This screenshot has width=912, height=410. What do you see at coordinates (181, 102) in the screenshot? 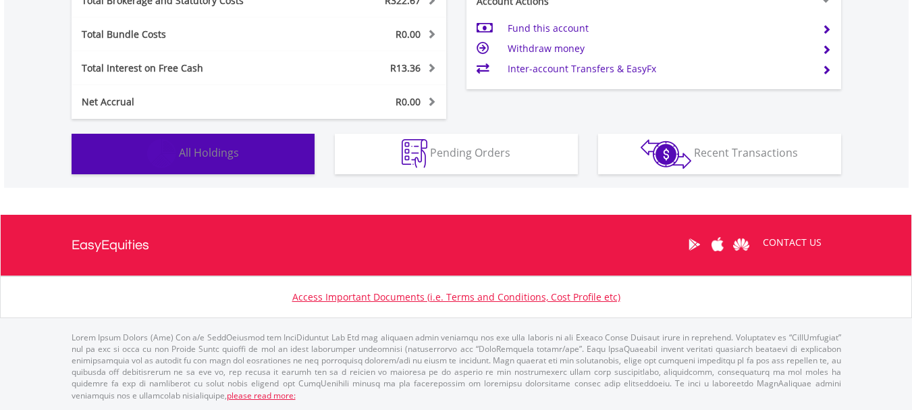
I see `div: Net Accrual` at bounding box center [181, 102].